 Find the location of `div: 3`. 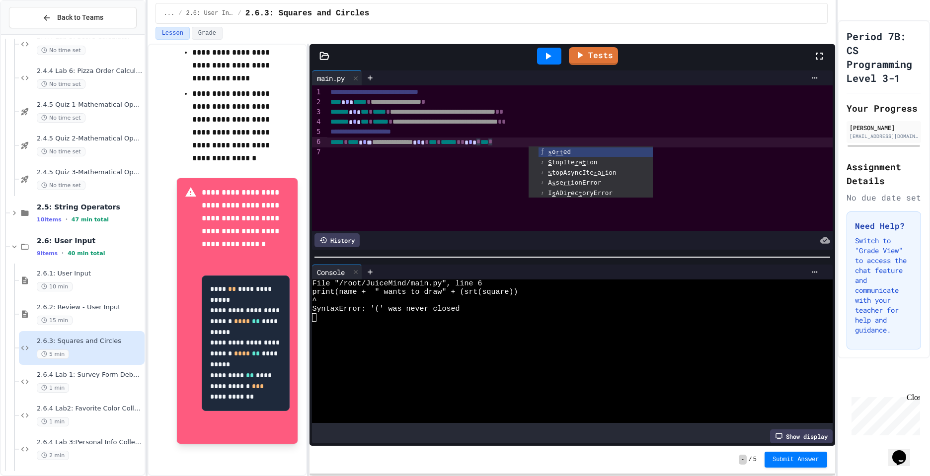

div: 3 is located at coordinates (317, 112).